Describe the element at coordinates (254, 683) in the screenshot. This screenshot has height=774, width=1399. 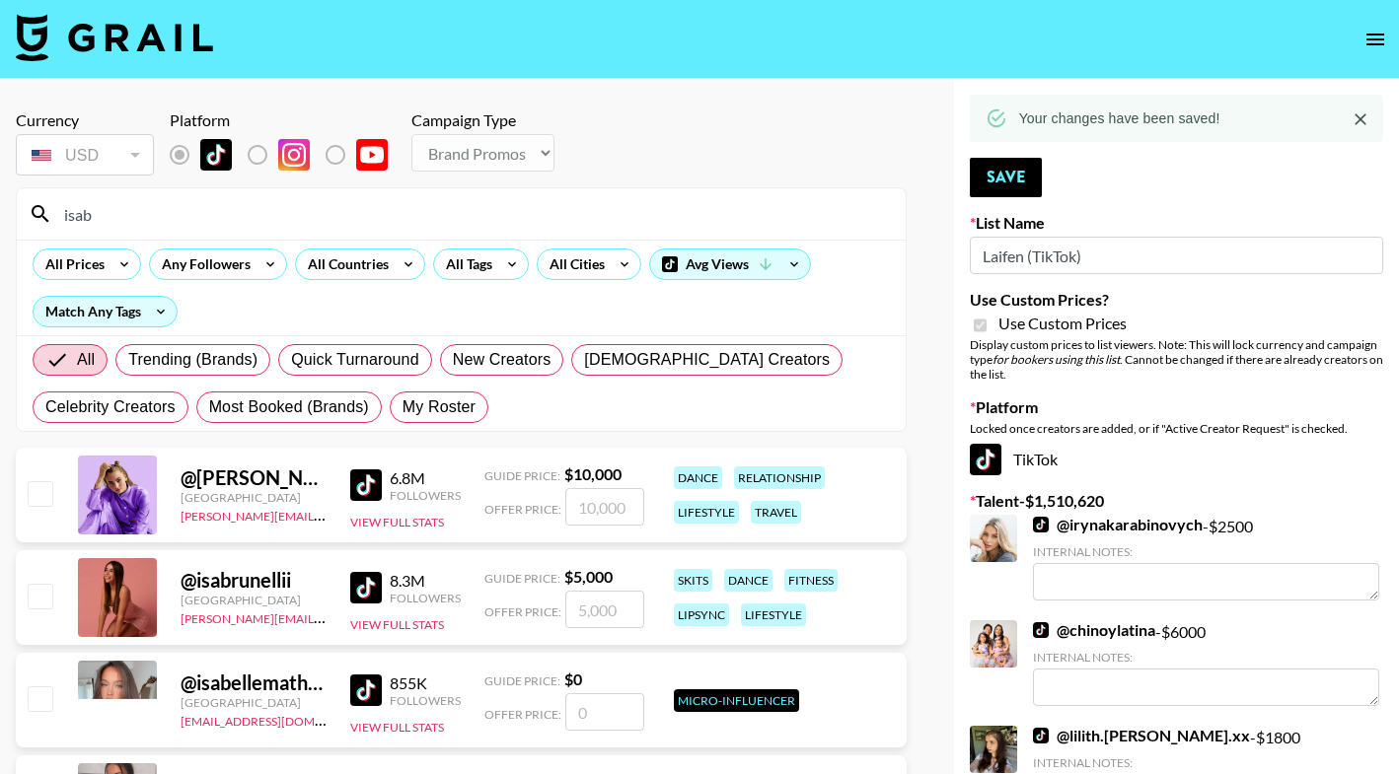
I see `div: @ isabellemathers` at that location.